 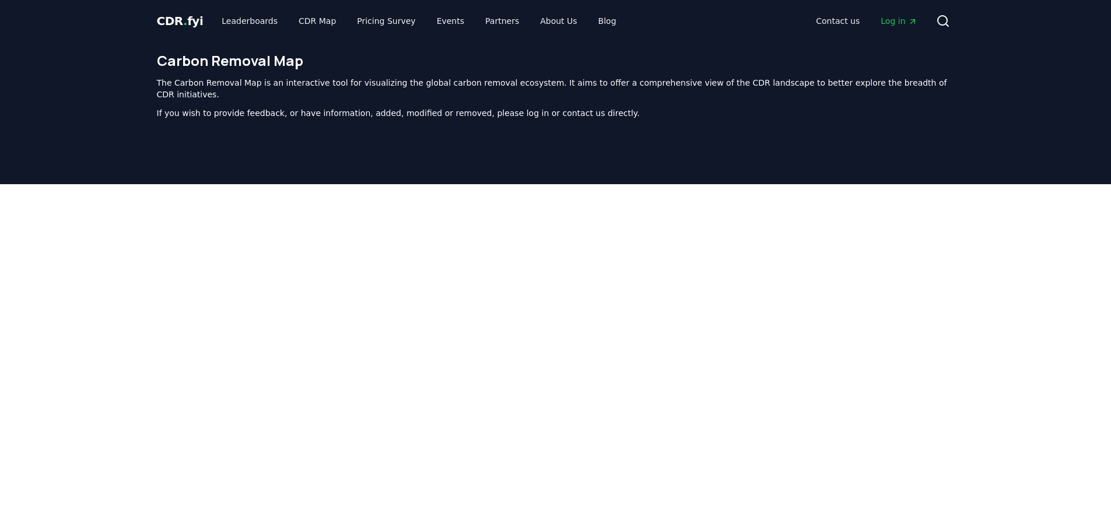 I want to click on a: CDR.fyi, so click(x=180, y=21).